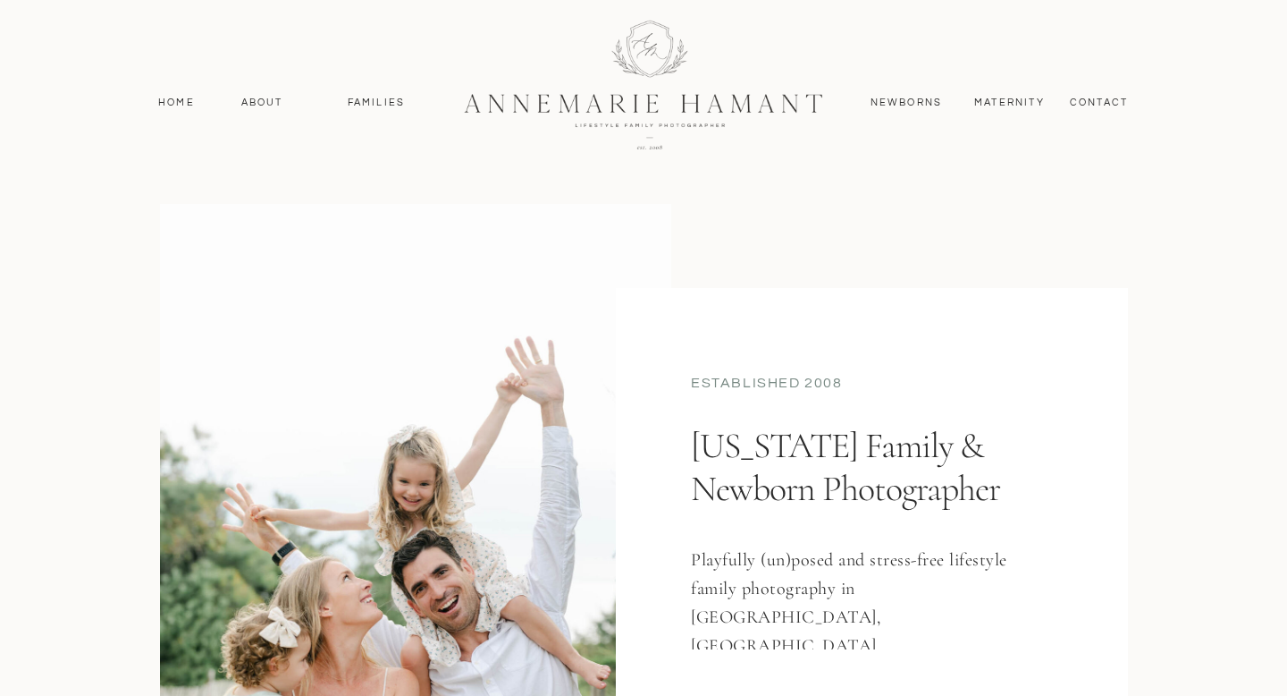 The height and width of the screenshot is (696, 1287). I want to click on nav: Home, so click(176, 103).